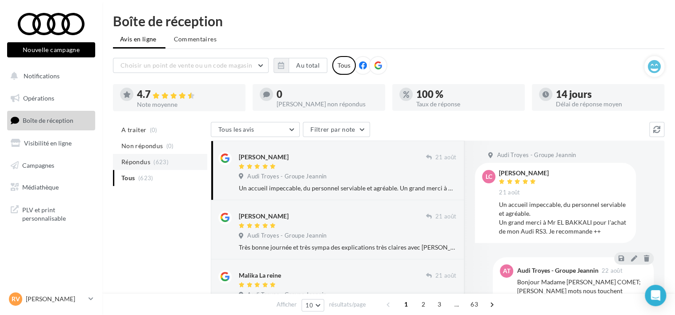 Image resolution: width=675 pixels, height=315 pixels. What do you see at coordinates (656, 295) in the screenshot?
I see `div: Open Intercom Messenger` at bounding box center [656, 295].